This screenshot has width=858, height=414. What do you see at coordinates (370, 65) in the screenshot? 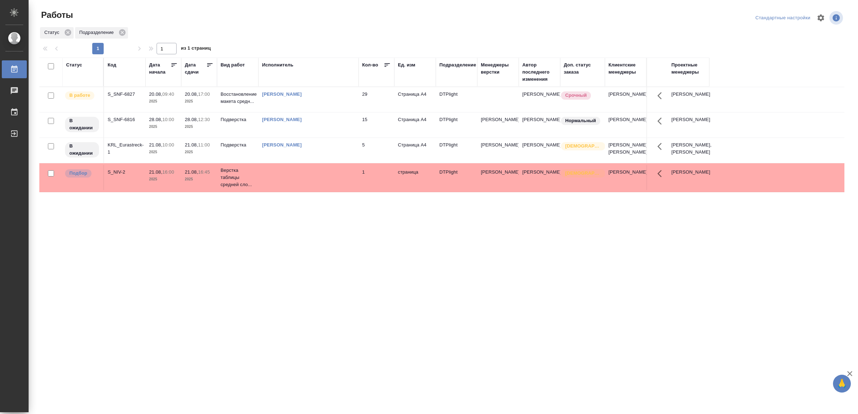
I see `div: Кол-во` at bounding box center [370, 65].